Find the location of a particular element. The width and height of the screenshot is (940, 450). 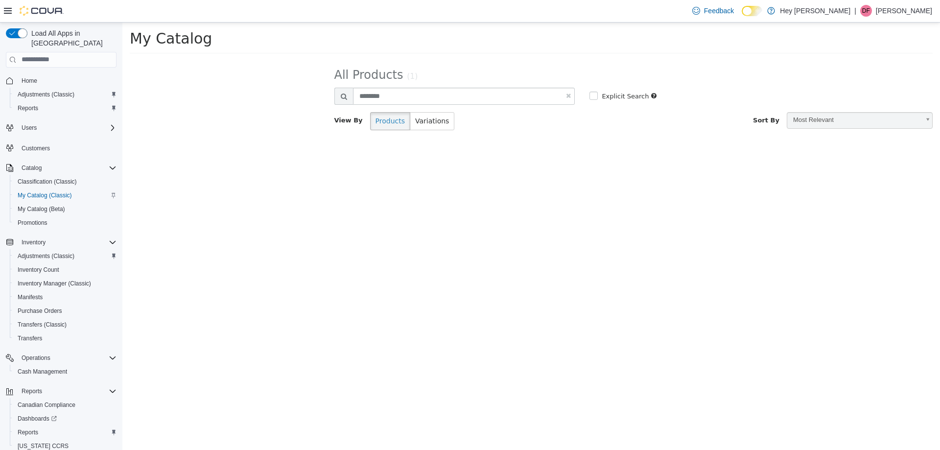

button: My Catalog (Beta) is located at coordinates (65, 209).